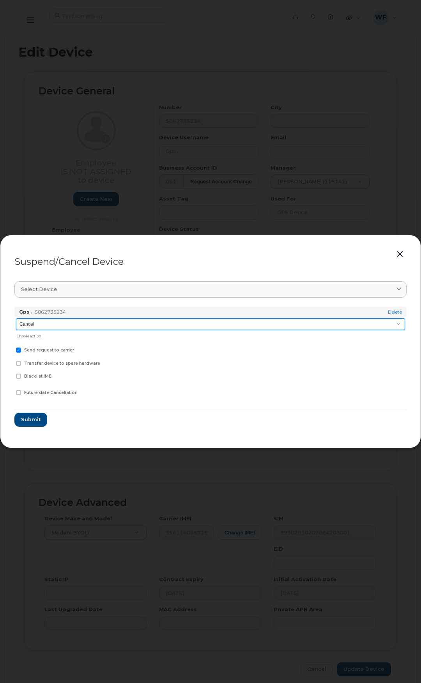  I want to click on span: Future date Cancellation, so click(51, 392).